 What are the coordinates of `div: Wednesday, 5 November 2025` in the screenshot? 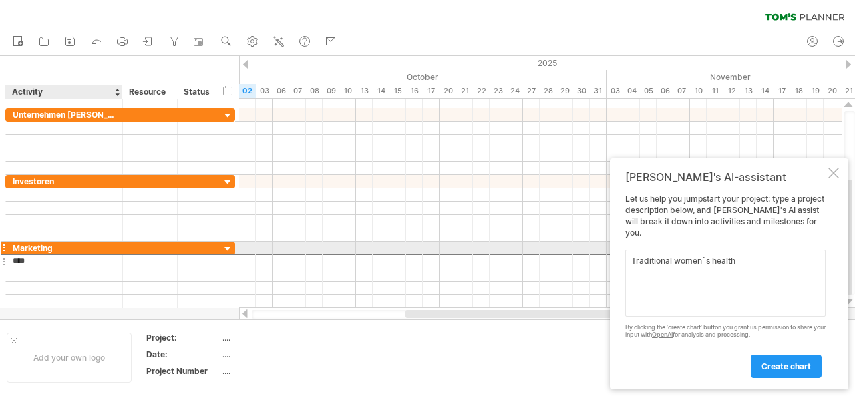 It's located at (648, 91).